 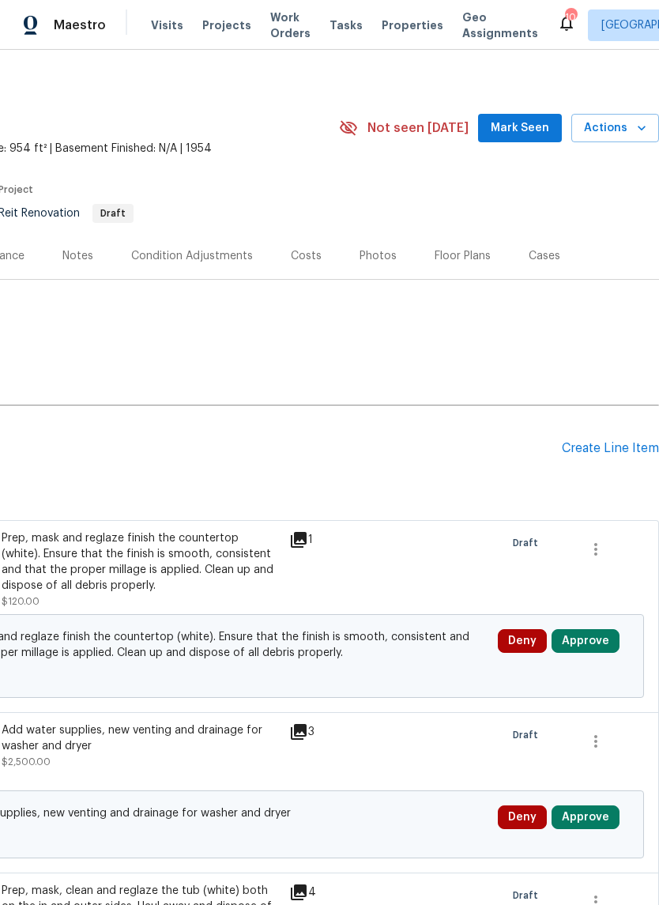 I want to click on span: Maestro, so click(x=80, y=25).